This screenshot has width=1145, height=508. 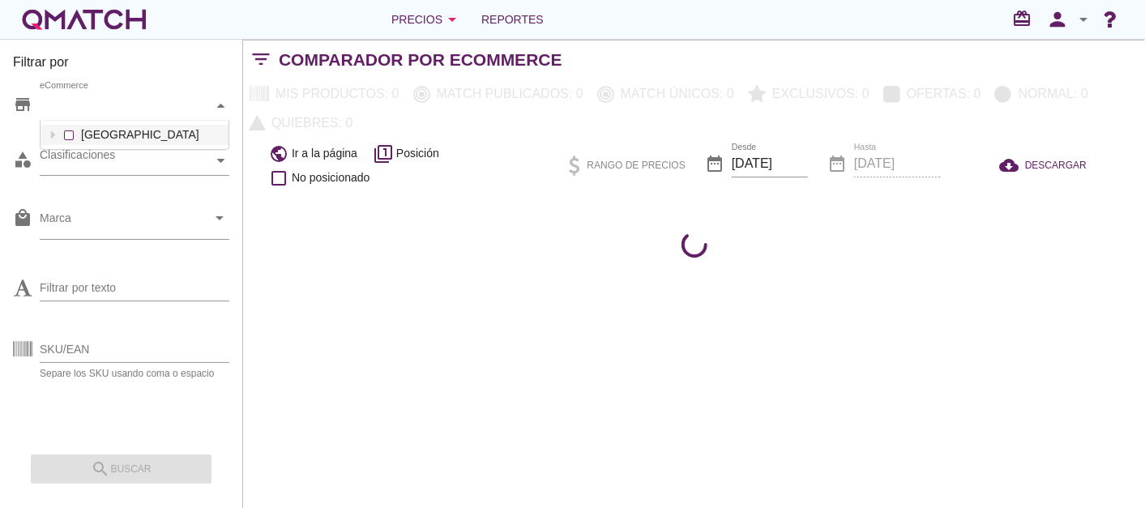 I want to click on div: white-qmatch-logo, so click(x=84, y=19).